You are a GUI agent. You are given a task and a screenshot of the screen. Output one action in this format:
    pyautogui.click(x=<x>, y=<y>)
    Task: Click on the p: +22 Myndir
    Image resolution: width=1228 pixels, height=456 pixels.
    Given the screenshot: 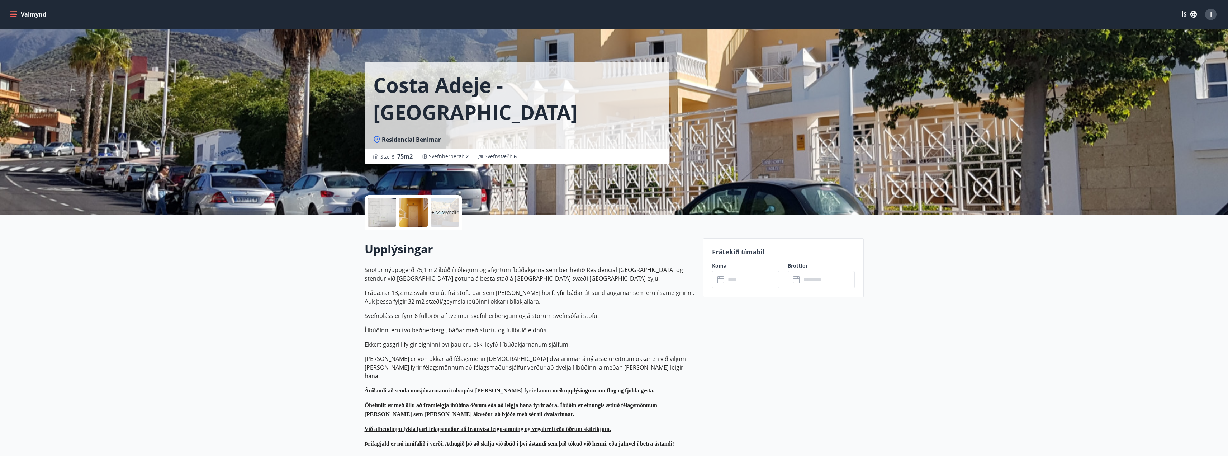 What is the action you would take?
    pyautogui.click(x=445, y=212)
    